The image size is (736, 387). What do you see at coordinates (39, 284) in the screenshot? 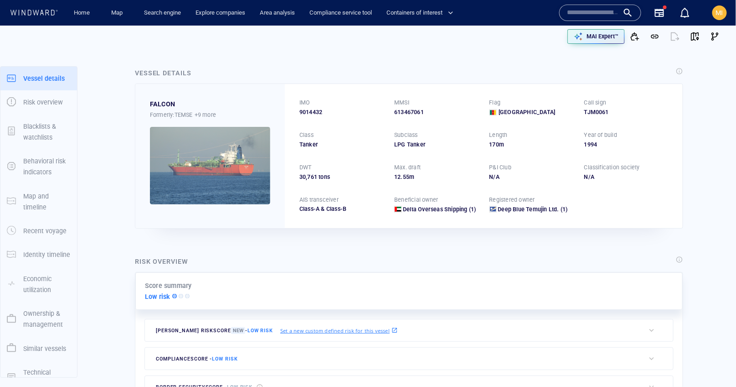
I see `button: Economic utilization` at bounding box center [39, 284].